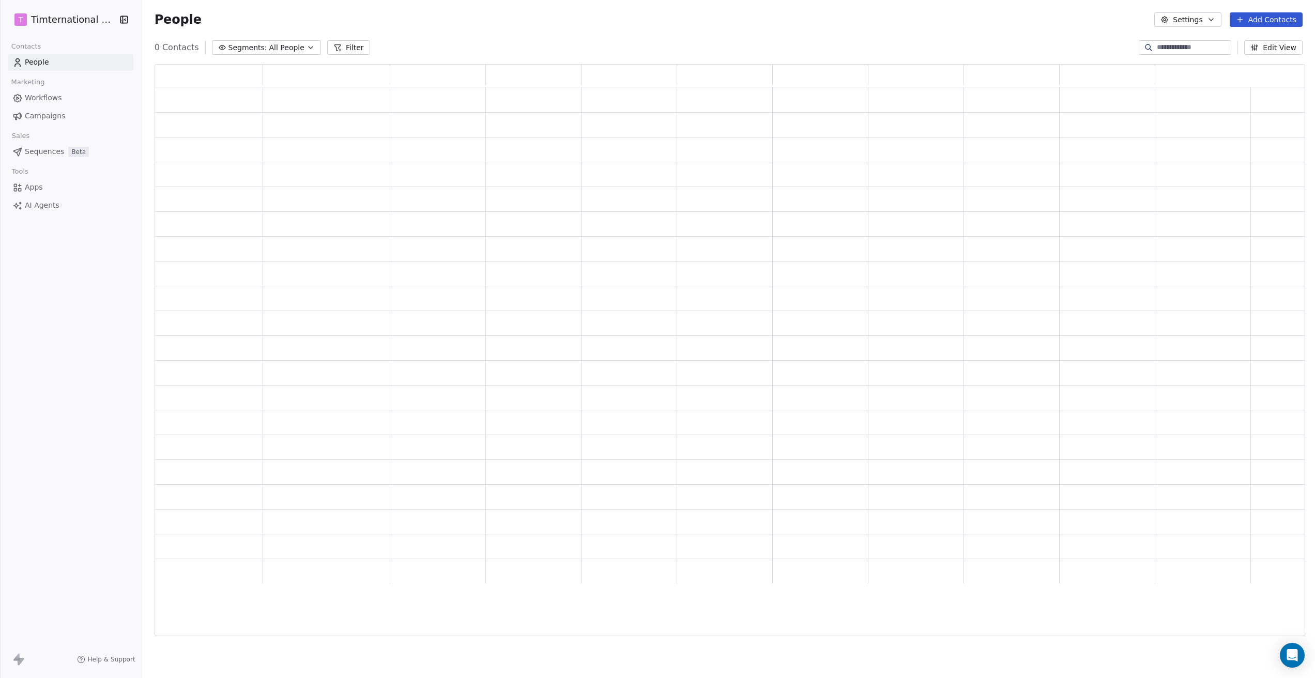 The width and height of the screenshot is (1315, 678). Describe the element at coordinates (21, 136) in the screenshot. I see `span: Sales` at that location.